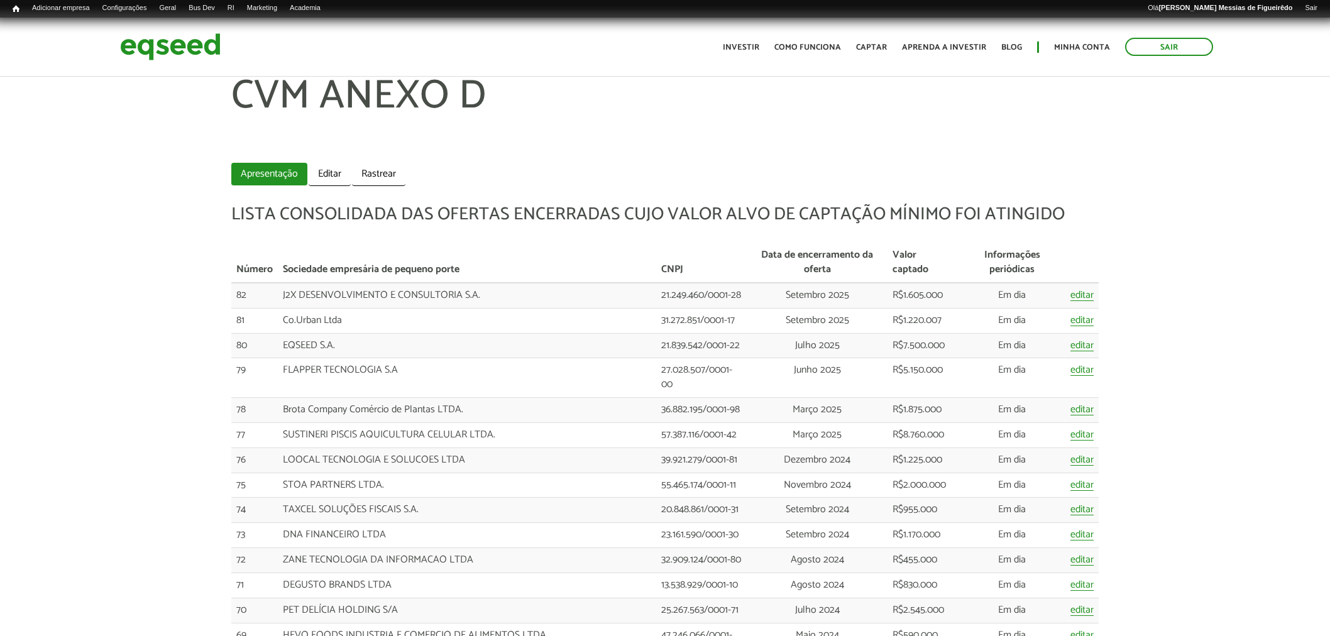 Image resolution: width=1330 pixels, height=636 pixels. What do you see at coordinates (467, 295) in the screenshot?
I see `td: J2X DESENVOLVIMENTO E CONSULTORIA S.A.` at bounding box center [467, 295].